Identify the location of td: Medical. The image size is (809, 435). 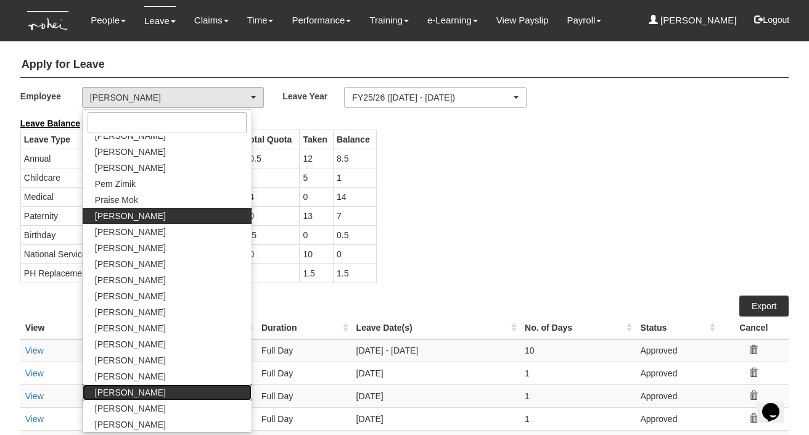
(59, 196).